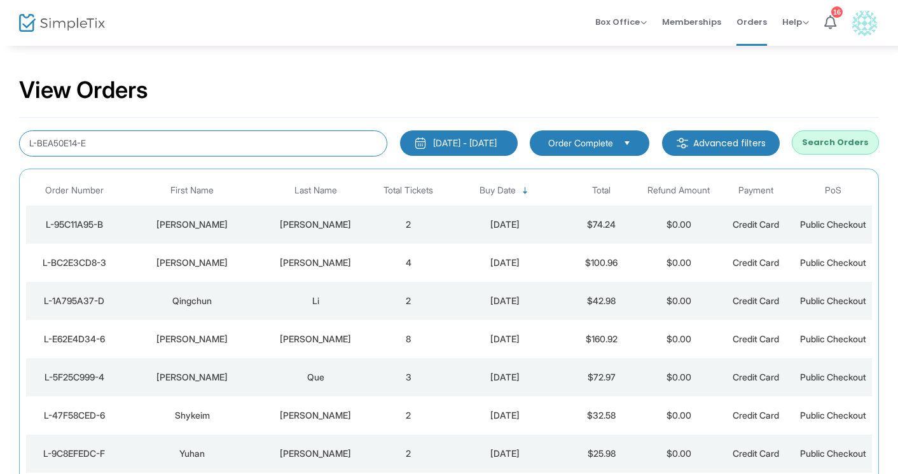  I want to click on div: L-9C8EFEDC-F, so click(74, 454).